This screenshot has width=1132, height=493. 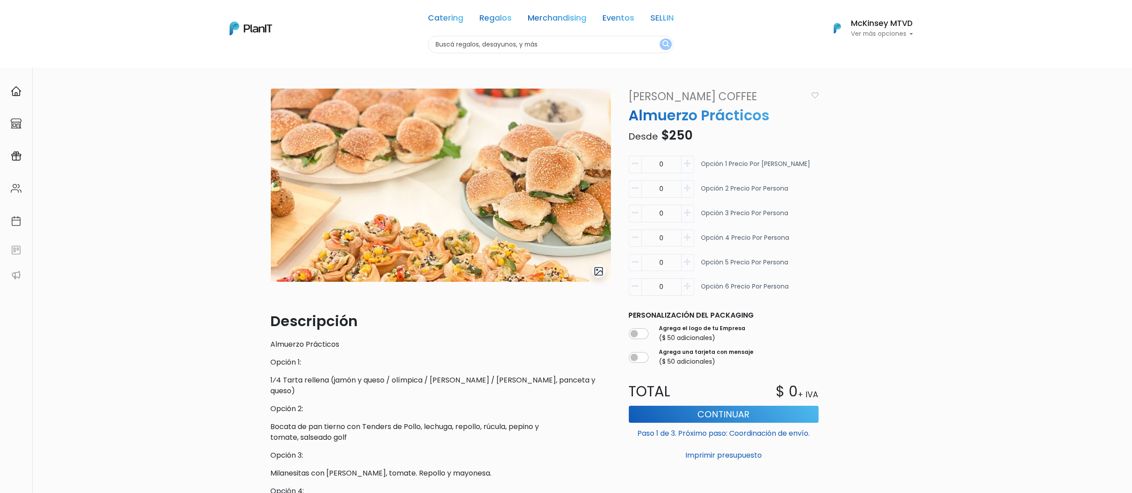 What do you see at coordinates (441, 409) in the screenshot?
I see `p: Opción 2:` at bounding box center [441, 409].